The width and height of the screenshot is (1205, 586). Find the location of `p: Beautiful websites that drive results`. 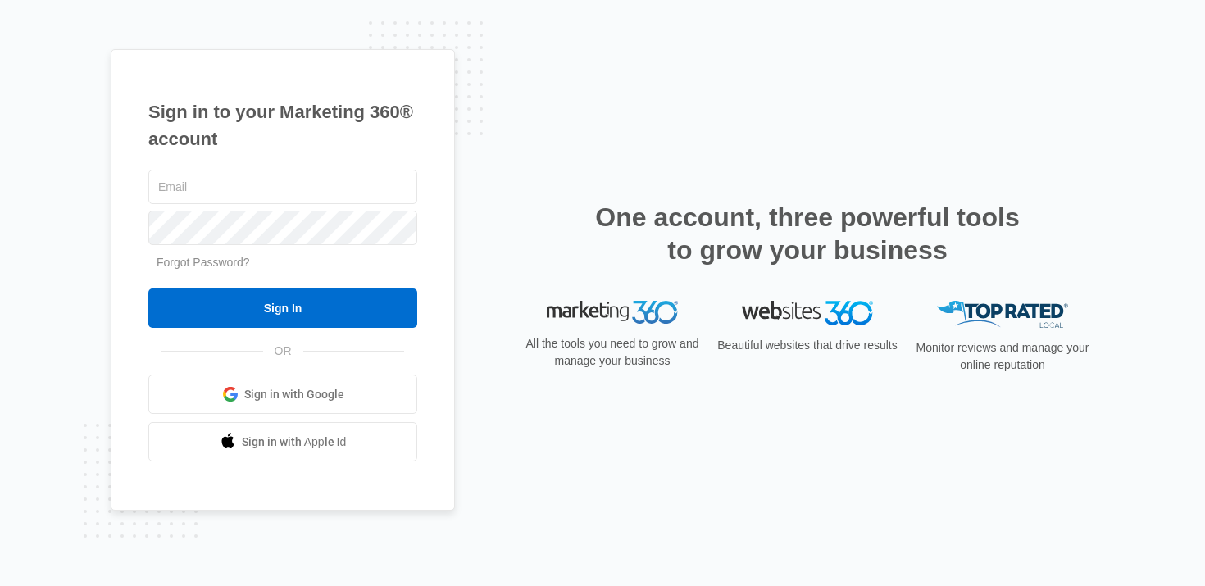

p: Beautiful websites that drive results is located at coordinates (807, 345).